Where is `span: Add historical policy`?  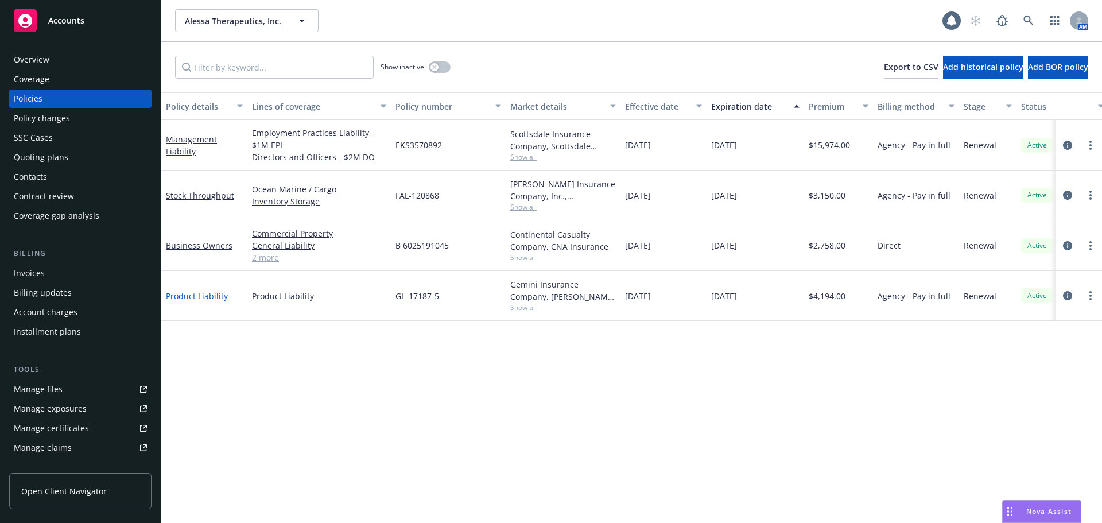
span: Add historical policy is located at coordinates (983, 67).